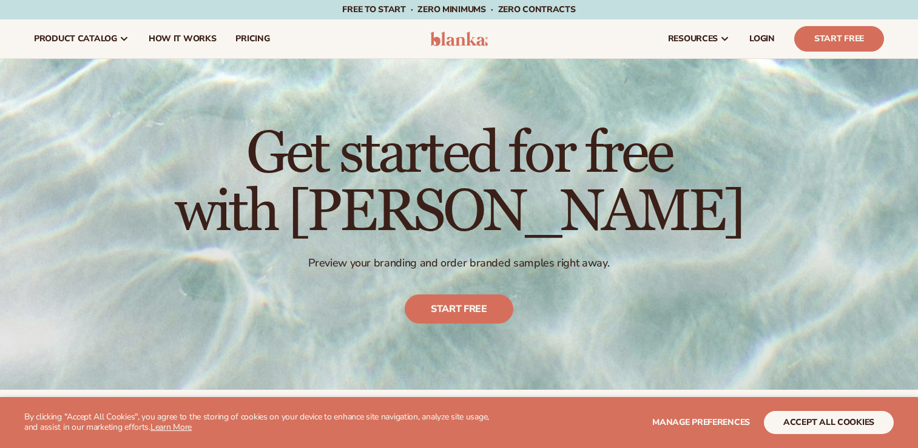 Image resolution: width=918 pixels, height=448 pixels. Describe the element at coordinates (252, 39) in the screenshot. I see `a: pricing` at that location.